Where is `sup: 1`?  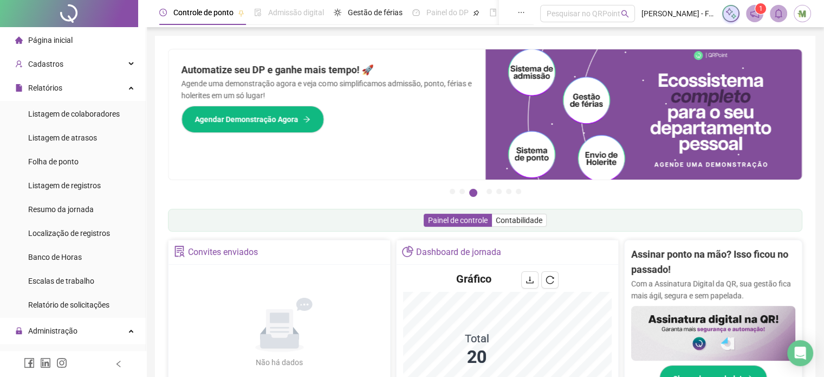
sup: 1 is located at coordinates (761, 9).